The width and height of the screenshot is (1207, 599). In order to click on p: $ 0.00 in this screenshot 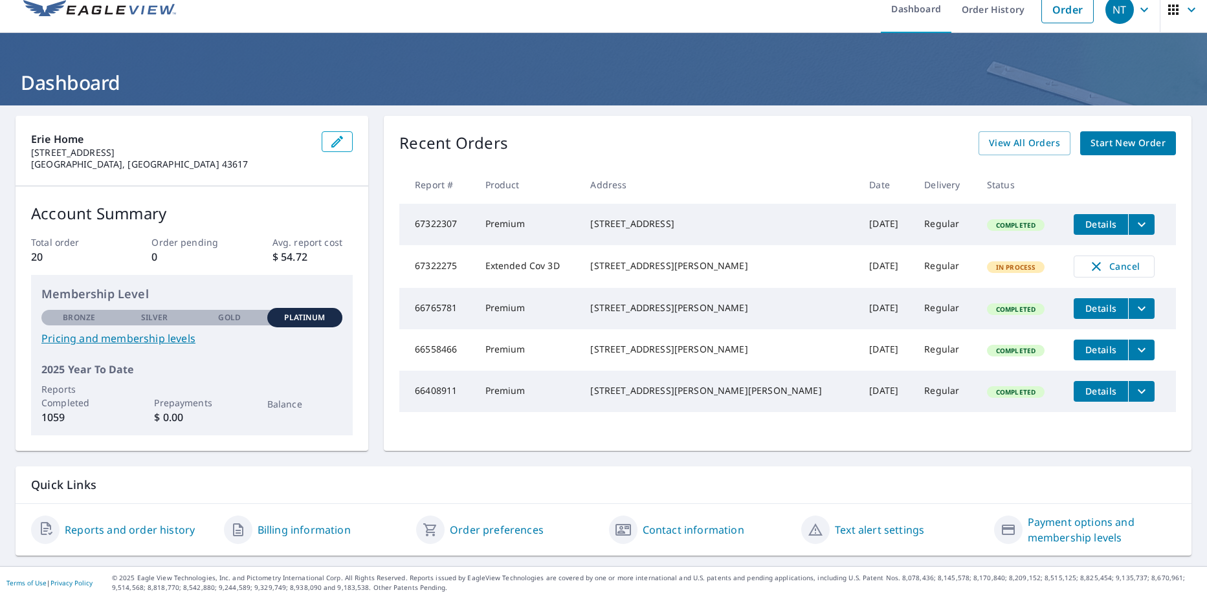, I will do `click(192, 417)`.